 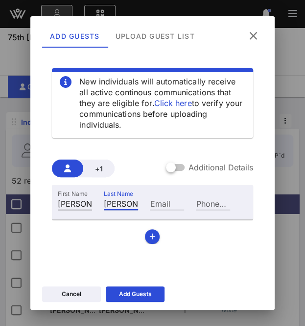 I want to click on button: +1, so click(x=99, y=168).